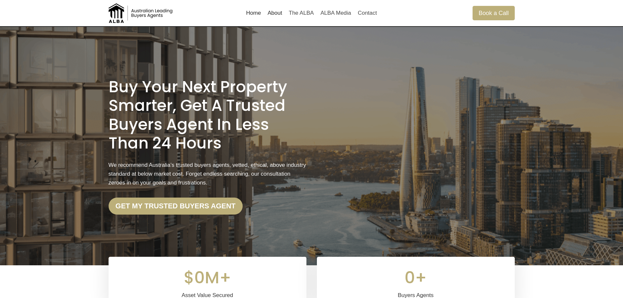  I want to click on a: Get my trusted Buyers Agent, so click(176, 206).